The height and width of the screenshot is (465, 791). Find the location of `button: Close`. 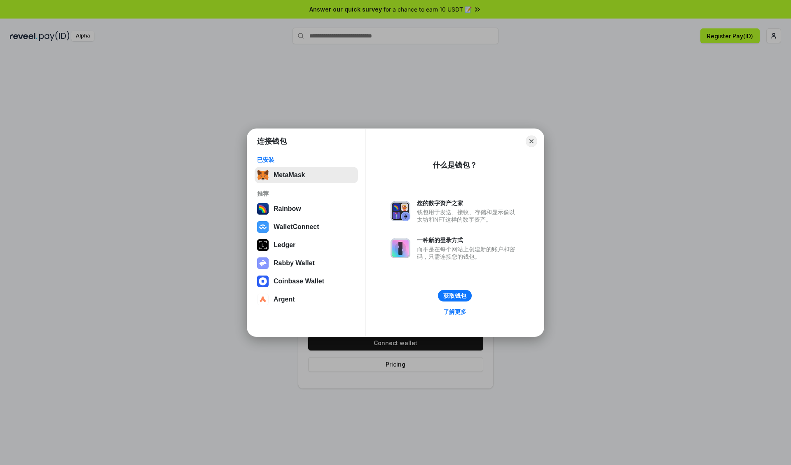

button: Close is located at coordinates (531, 141).